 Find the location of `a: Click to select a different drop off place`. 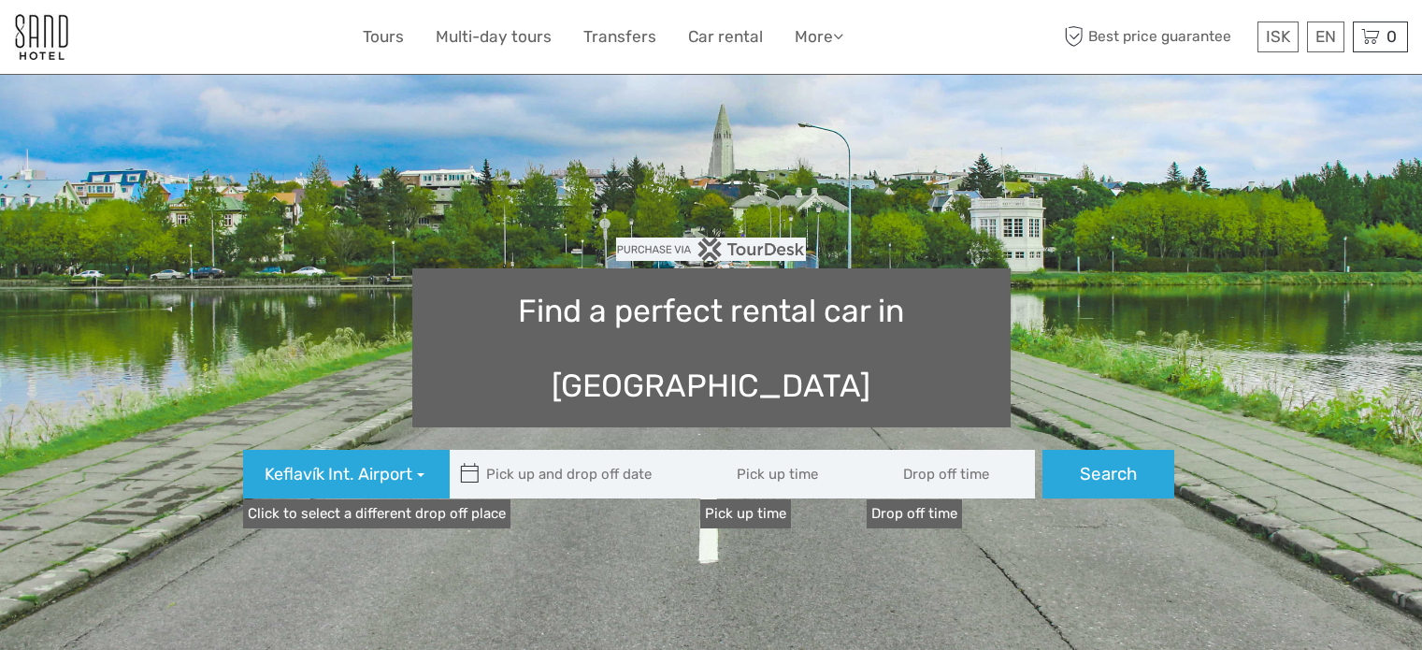

a: Click to select a different drop off place is located at coordinates (377, 513).